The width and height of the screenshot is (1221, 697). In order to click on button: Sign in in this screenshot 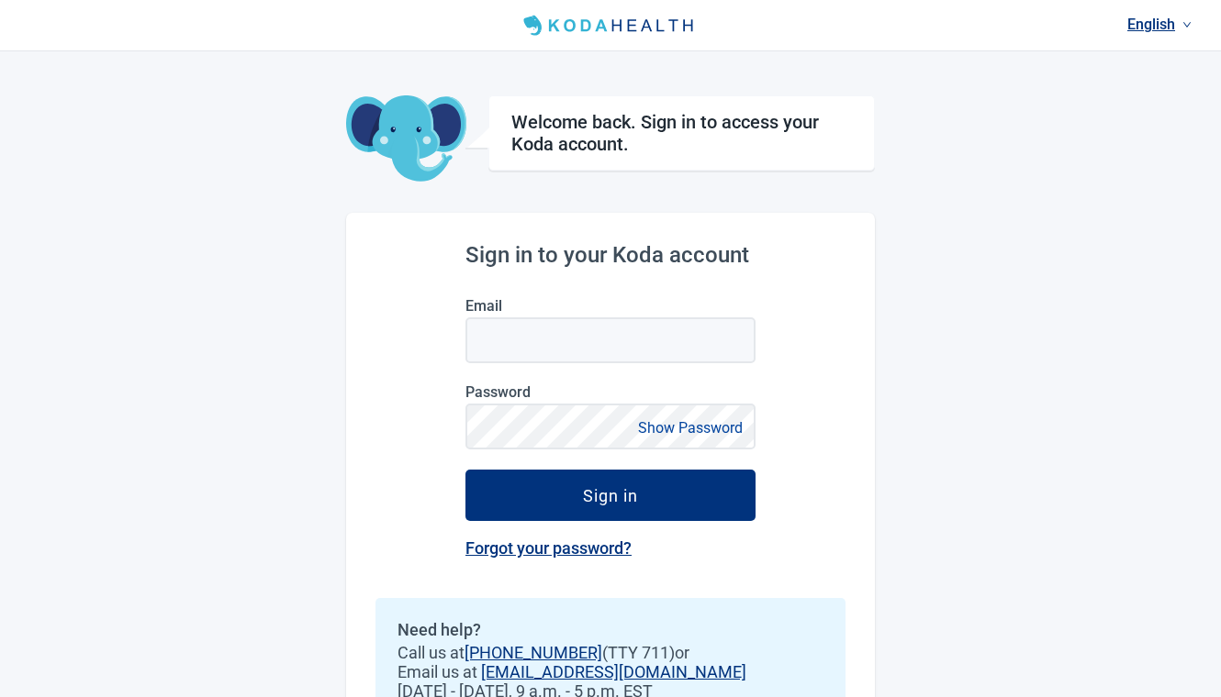, I will do `click(610, 496)`.